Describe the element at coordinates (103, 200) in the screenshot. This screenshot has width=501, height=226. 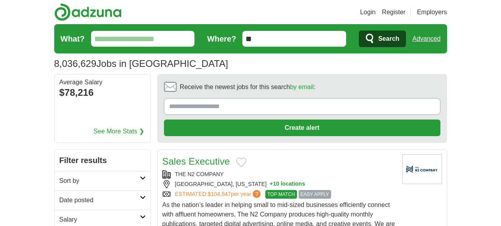
I see `a: Date posted` at that location.